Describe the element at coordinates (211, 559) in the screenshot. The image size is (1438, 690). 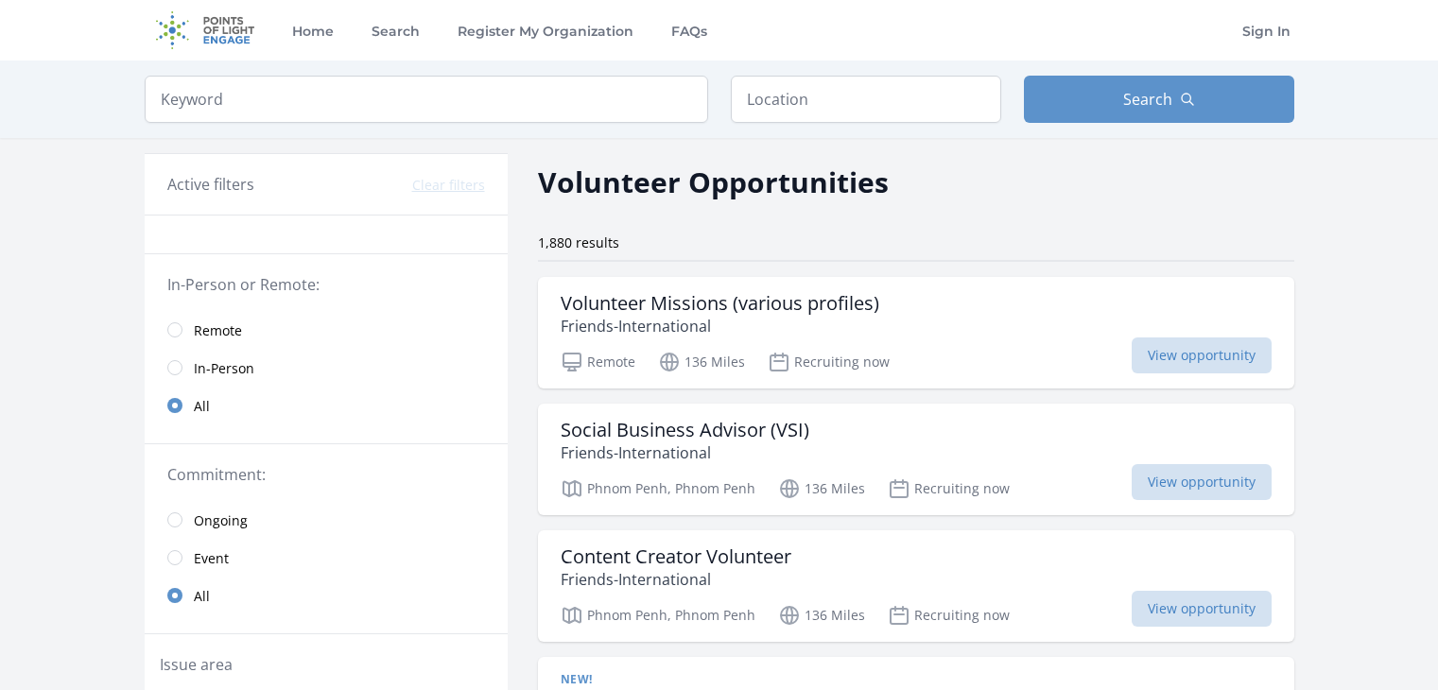
I see `span: Event` at that location.